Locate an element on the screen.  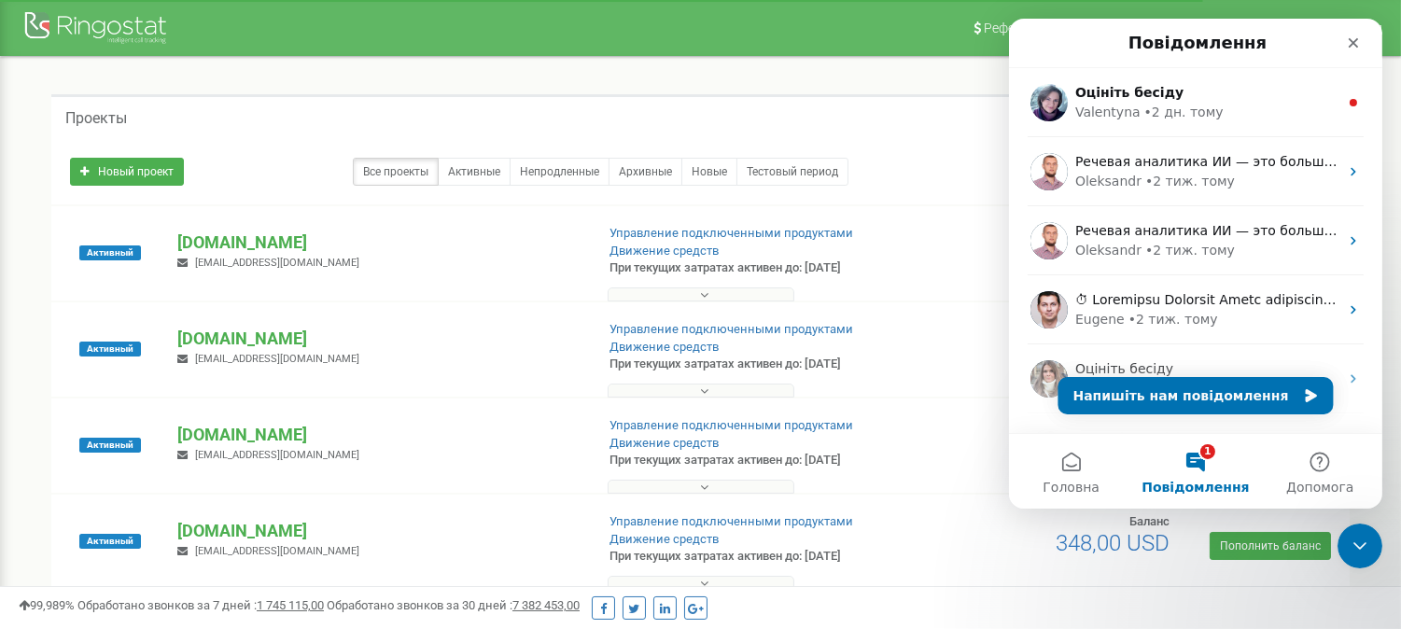
img: Profile image for Eugene is located at coordinates (40, 291).